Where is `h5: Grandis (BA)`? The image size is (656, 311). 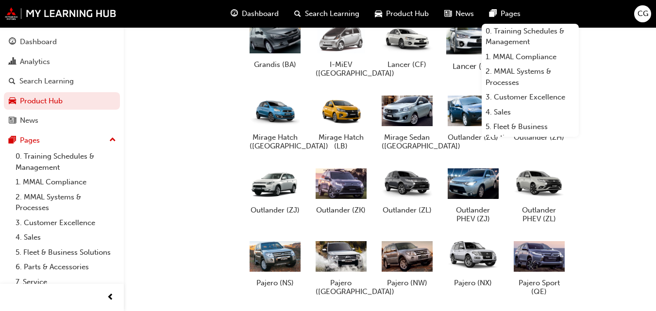 h5: Grandis (BA) is located at coordinates (275, 65).